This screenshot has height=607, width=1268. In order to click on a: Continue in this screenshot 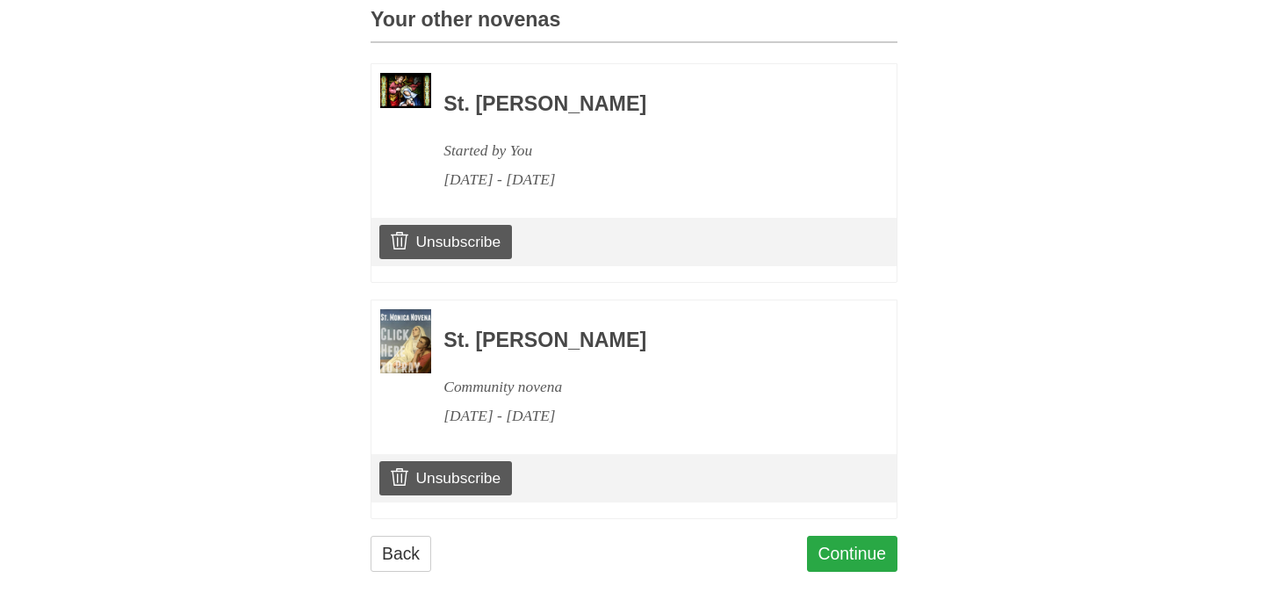, I will do `click(853, 553)`.